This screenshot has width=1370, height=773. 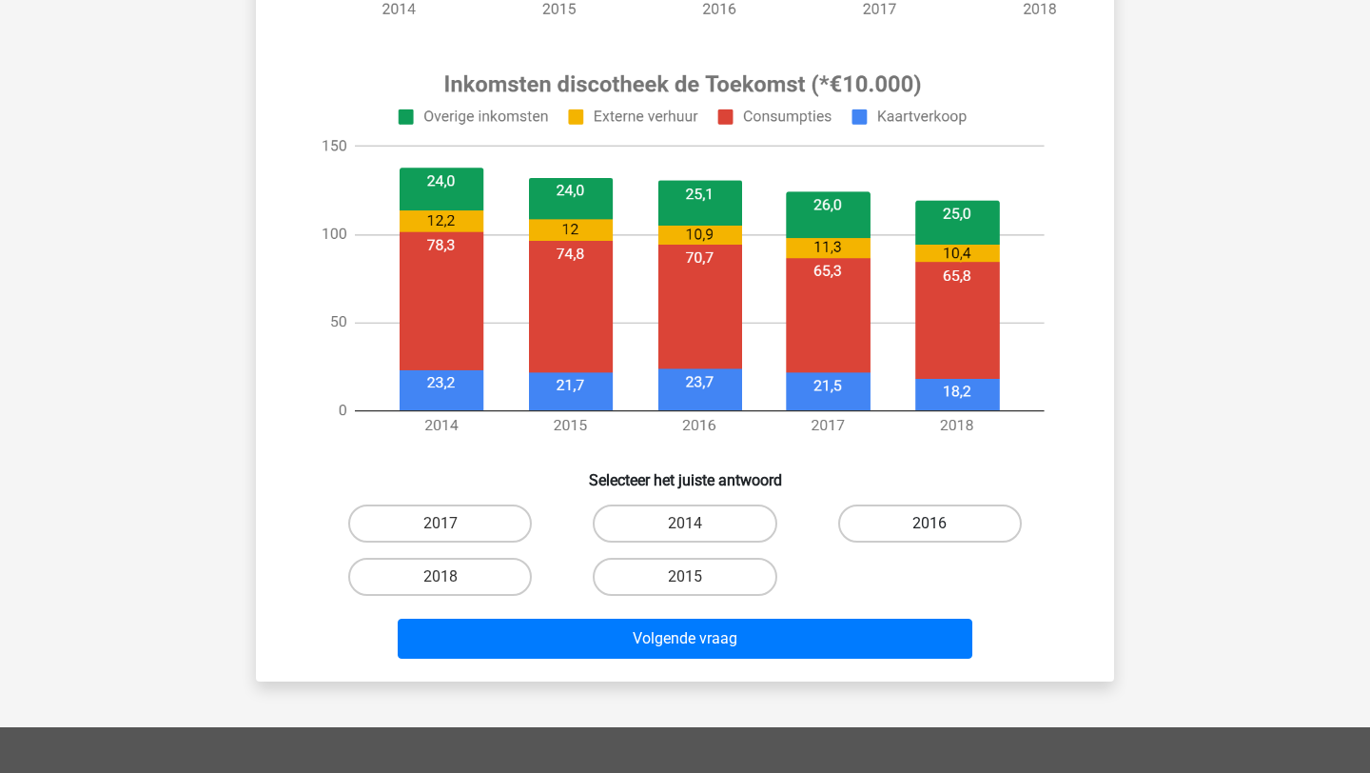 What do you see at coordinates (685, 472) in the screenshot?
I see `h6: Selecteer het juiste antwoord` at bounding box center [685, 472].